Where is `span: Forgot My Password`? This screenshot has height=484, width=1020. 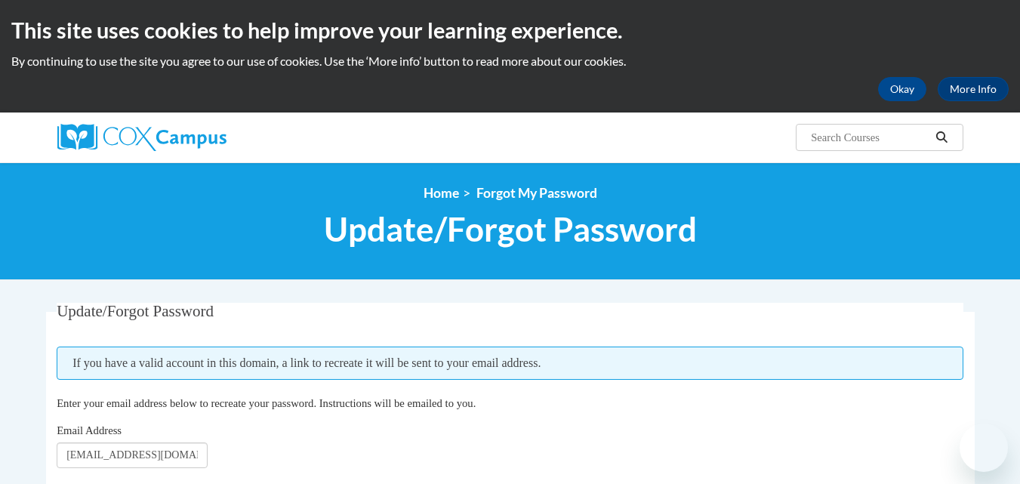 span: Forgot My Password is located at coordinates (537, 192).